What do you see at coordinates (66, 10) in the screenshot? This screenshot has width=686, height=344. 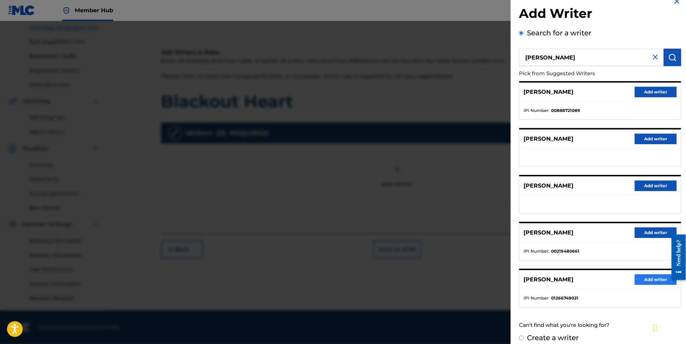 I see `img: Top Rightsholder` at bounding box center [66, 10].